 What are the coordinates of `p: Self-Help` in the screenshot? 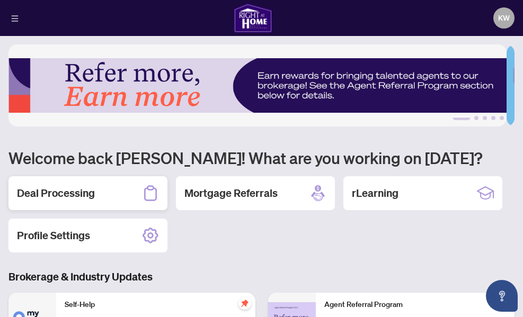 It's located at (156, 305).